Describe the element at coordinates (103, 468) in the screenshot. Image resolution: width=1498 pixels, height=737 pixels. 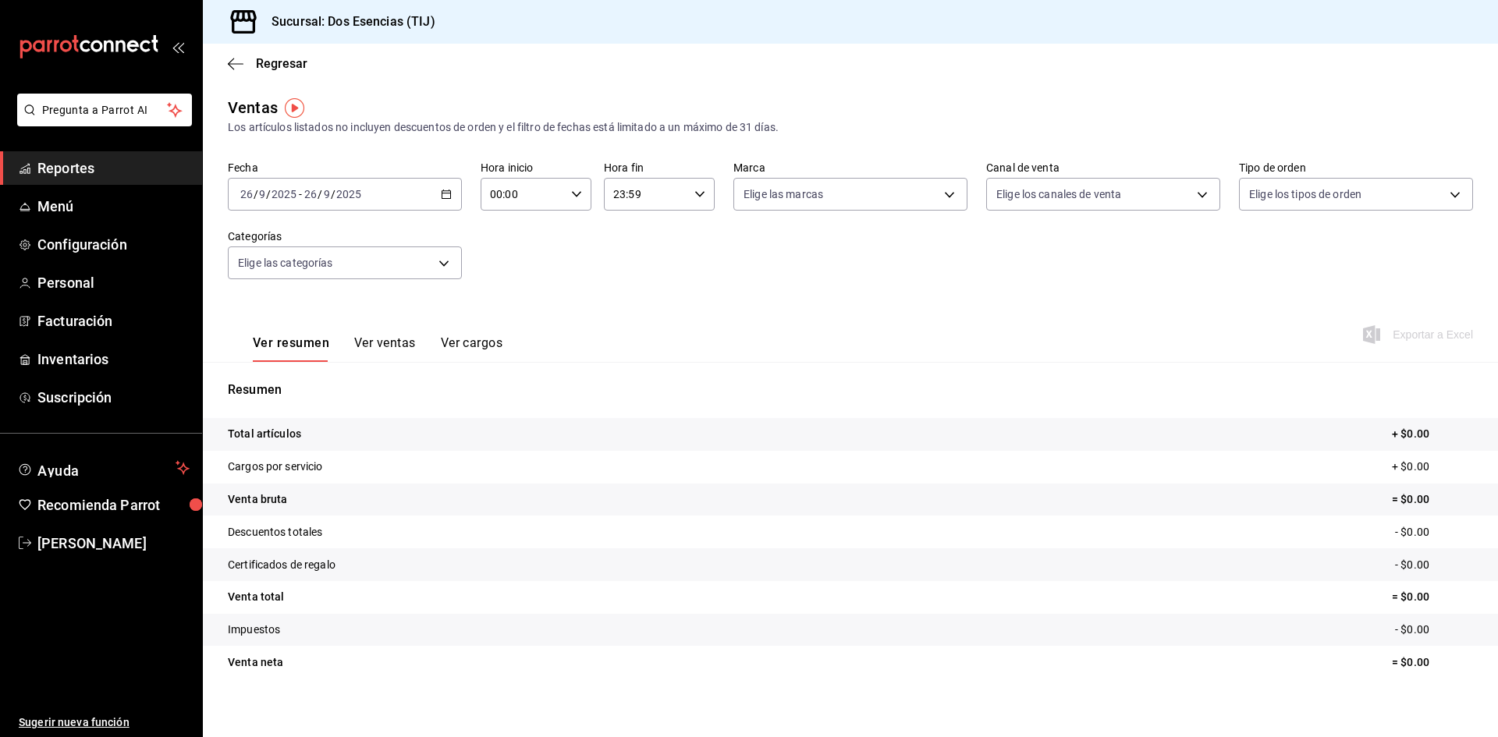
I see `span: Ayuda` at that location.